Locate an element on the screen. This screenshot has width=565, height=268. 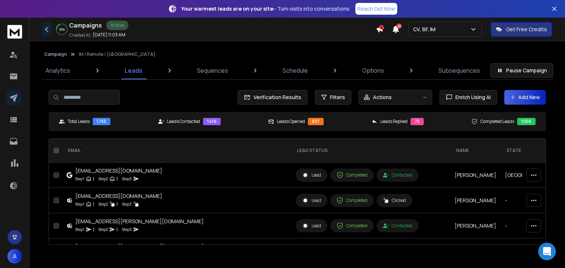
a: Reach Out Now is located at coordinates (376, 9).